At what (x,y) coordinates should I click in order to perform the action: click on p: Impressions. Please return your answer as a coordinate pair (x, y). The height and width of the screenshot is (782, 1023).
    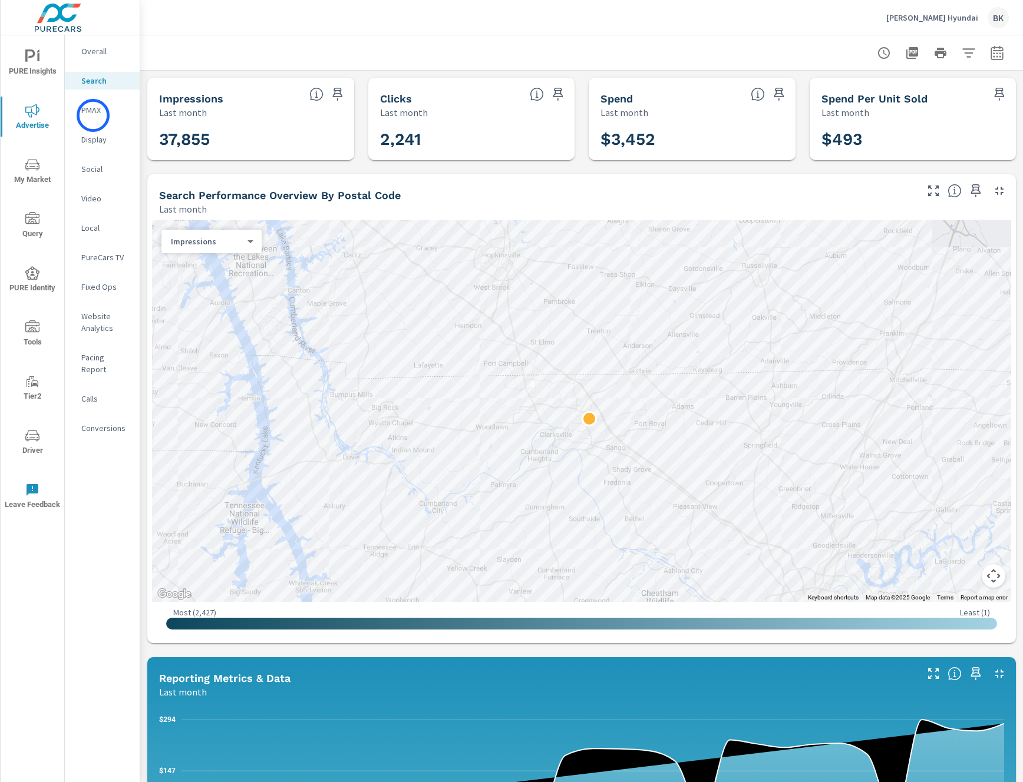
    Looking at the image, I should click on (207, 242).